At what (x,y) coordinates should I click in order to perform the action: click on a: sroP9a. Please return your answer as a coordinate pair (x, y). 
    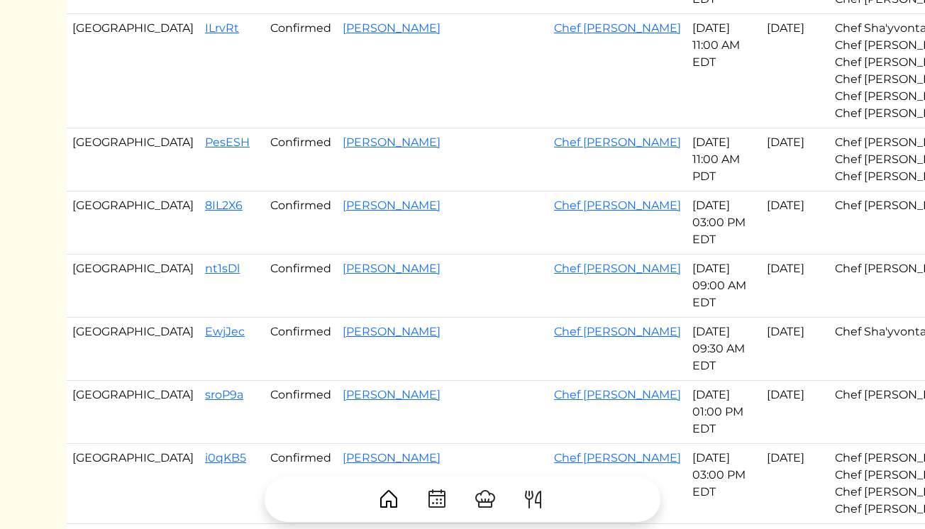
    Looking at the image, I should click on (224, 394).